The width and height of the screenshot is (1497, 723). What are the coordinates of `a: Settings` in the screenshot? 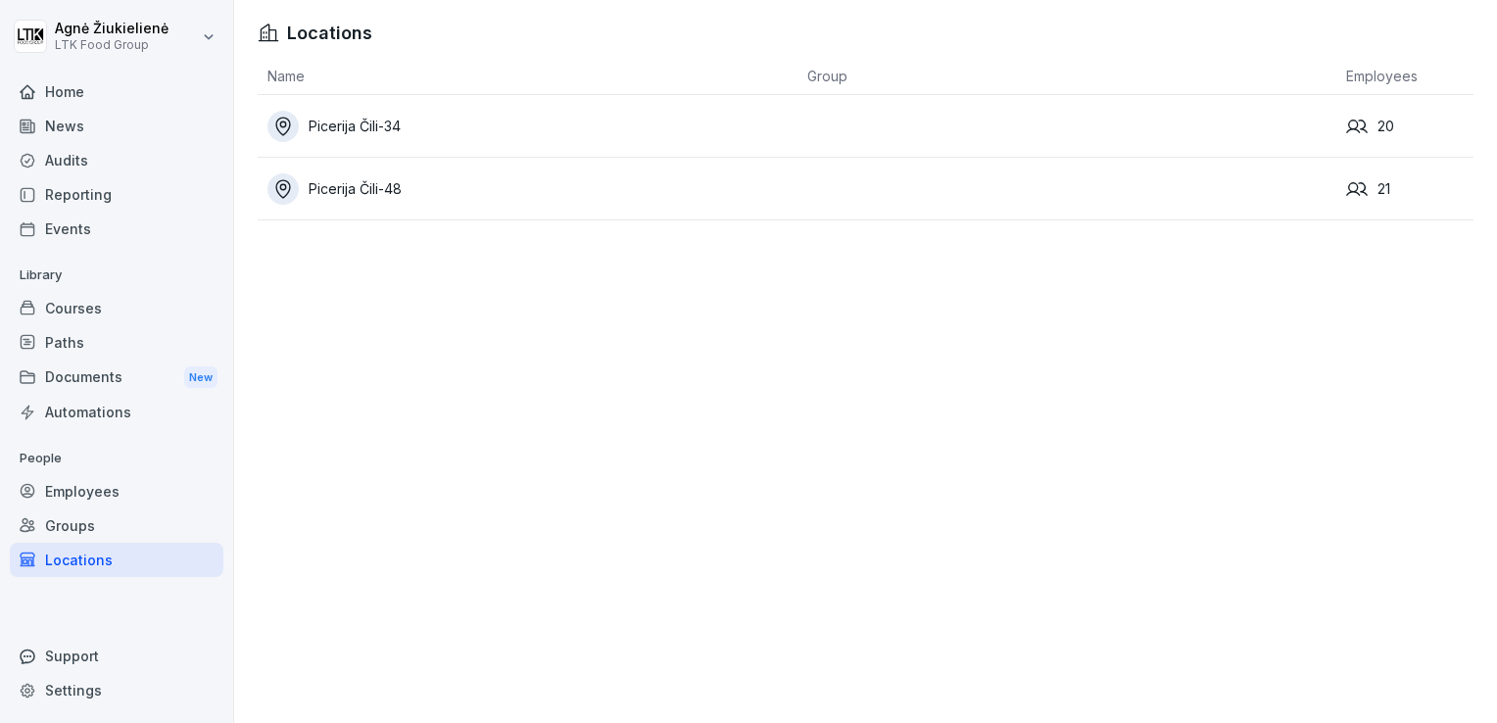 It's located at (117, 690).